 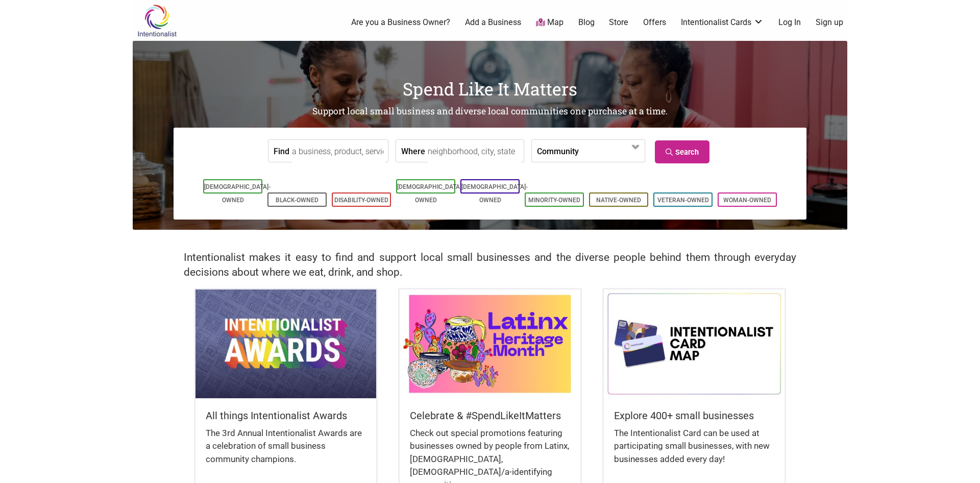 I want to click on a: Store, so click(x=618, y=22).